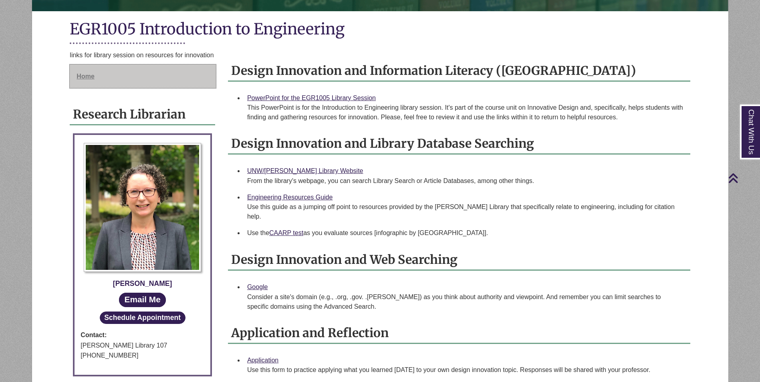 This screenshot has width=760, height=382. Describe the element at coordinates (459, 144) in the screenshot. I see `h2: Design Innovation and Library Database Searching` at that location.